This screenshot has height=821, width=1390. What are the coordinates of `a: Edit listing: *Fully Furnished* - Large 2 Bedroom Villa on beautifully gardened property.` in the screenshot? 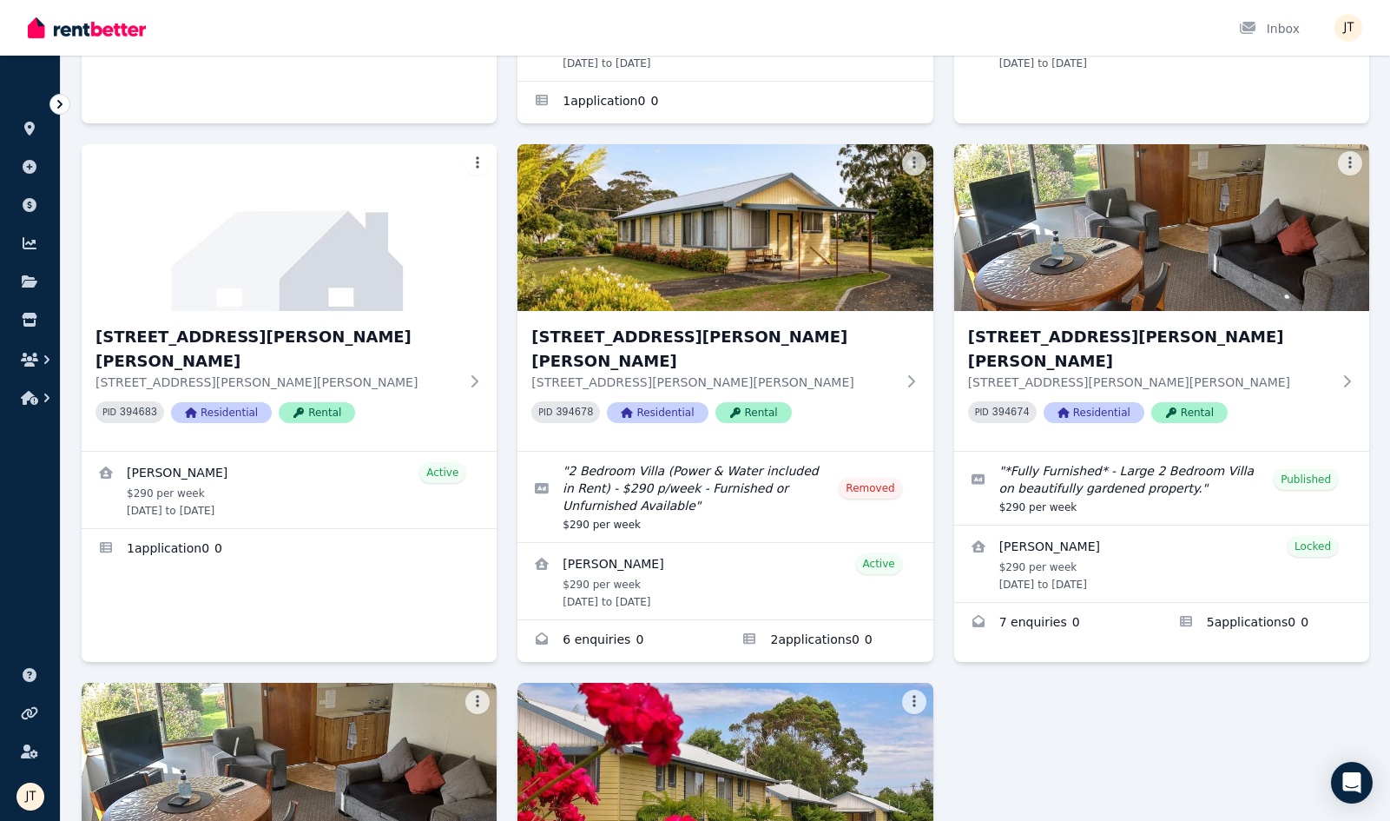 It's located at (1162, 488).